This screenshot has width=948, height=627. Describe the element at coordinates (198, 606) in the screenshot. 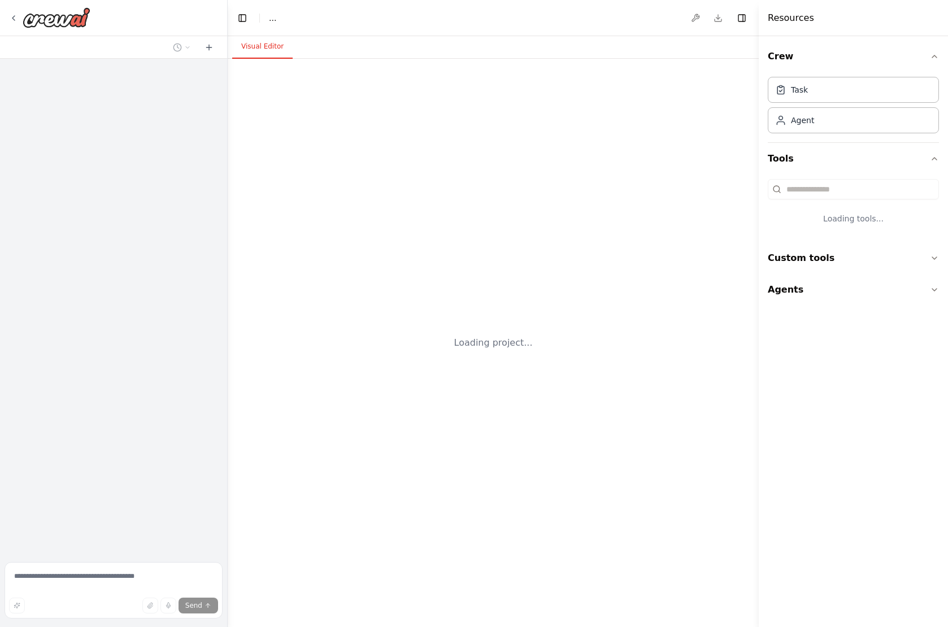

I see `button: Send` at that location.